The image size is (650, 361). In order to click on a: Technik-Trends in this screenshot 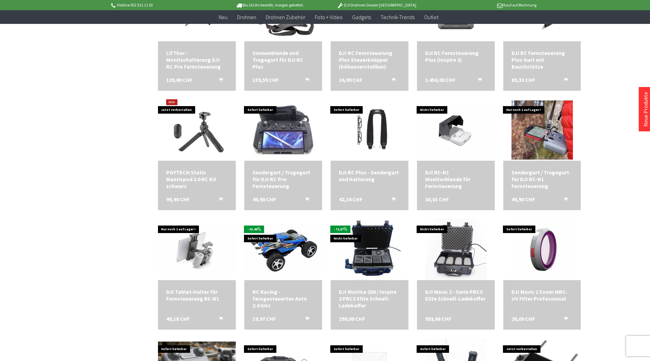, I will do `click(397, 17)`.